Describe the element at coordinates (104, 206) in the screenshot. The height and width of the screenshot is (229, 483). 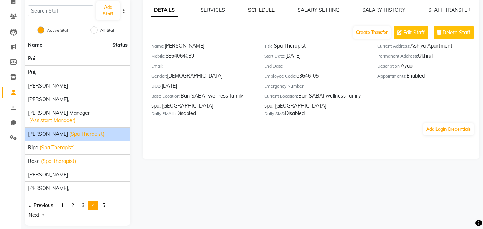
I see `span: 5` at that location.